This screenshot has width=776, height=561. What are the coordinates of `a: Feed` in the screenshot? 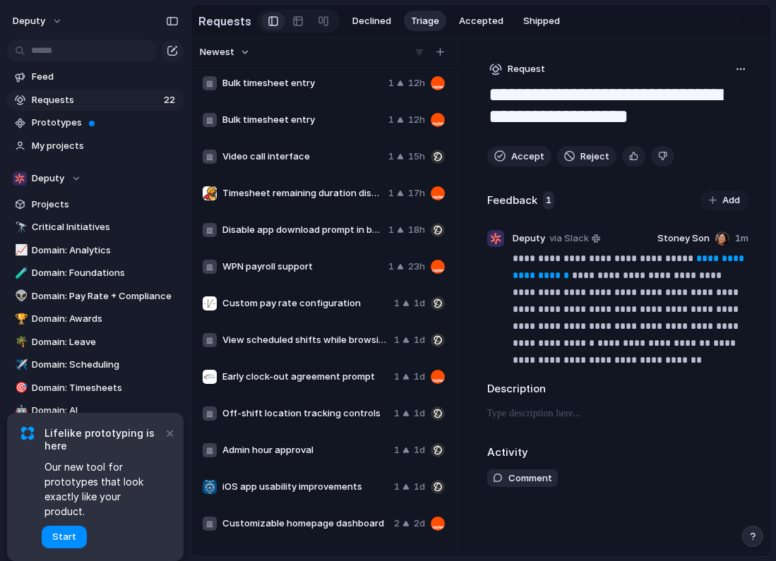 It's located at (95, 77).